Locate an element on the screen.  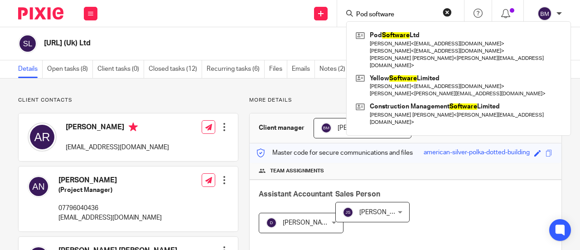
a: Files is located at coordinates (278, 69).